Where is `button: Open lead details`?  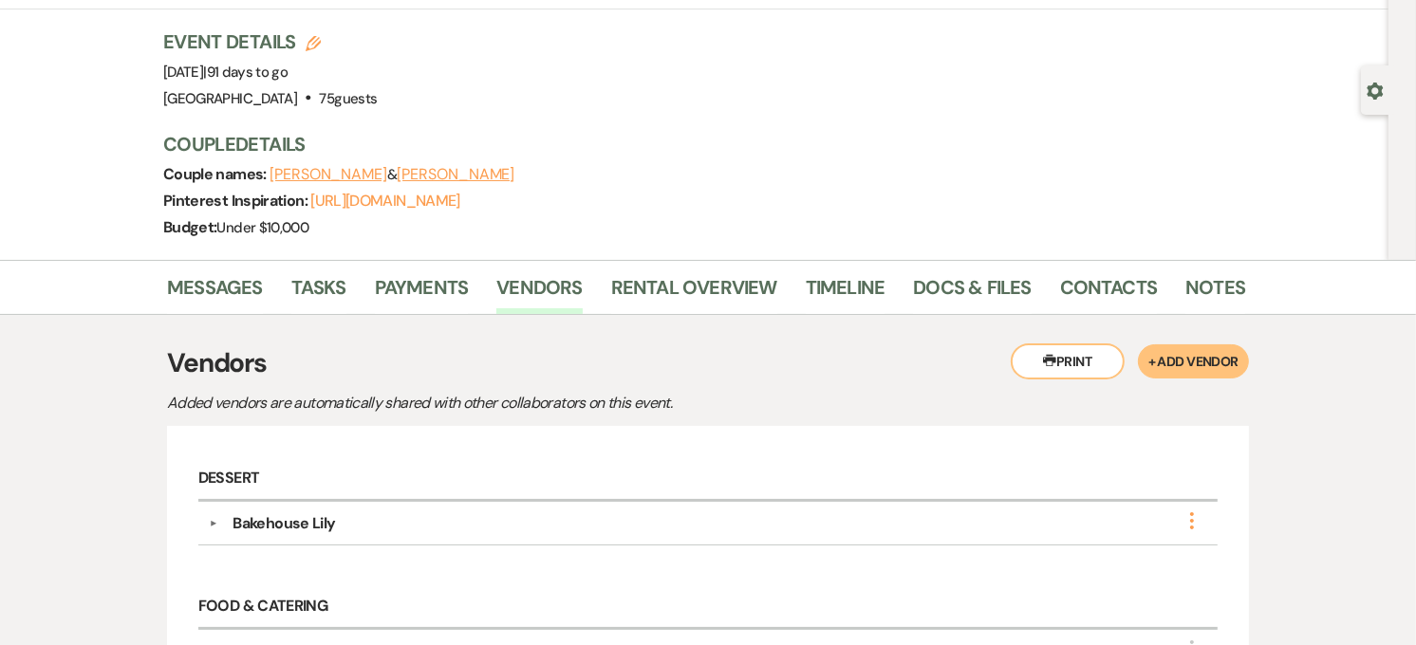 button: Open lead details is located at coordinates (1375, 89).